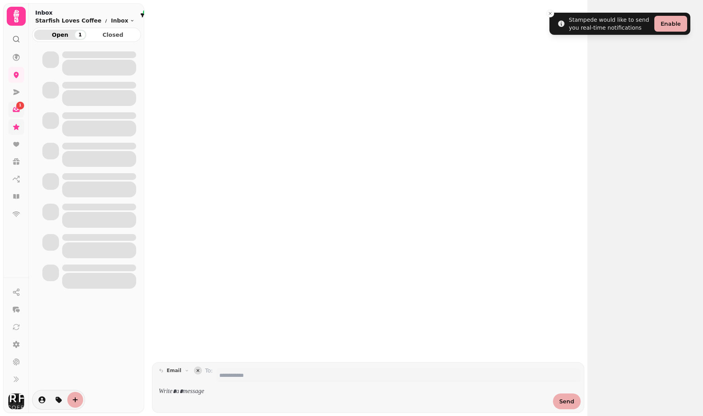 The height and width of the screenshot is (416, 703). What do you see at coordinates (566, 401) in the screenshot?
I see `button: Send` at bounding box center [566, 401].